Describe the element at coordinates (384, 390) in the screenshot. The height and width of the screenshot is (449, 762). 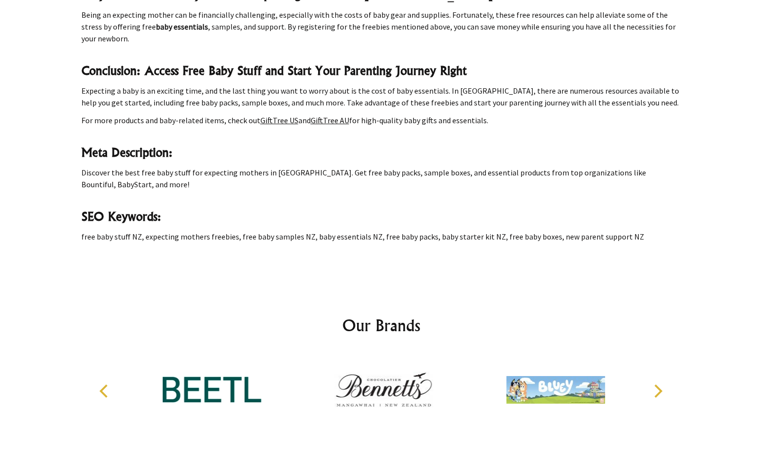
I see `img: Bennetts Chocolates` at that location.